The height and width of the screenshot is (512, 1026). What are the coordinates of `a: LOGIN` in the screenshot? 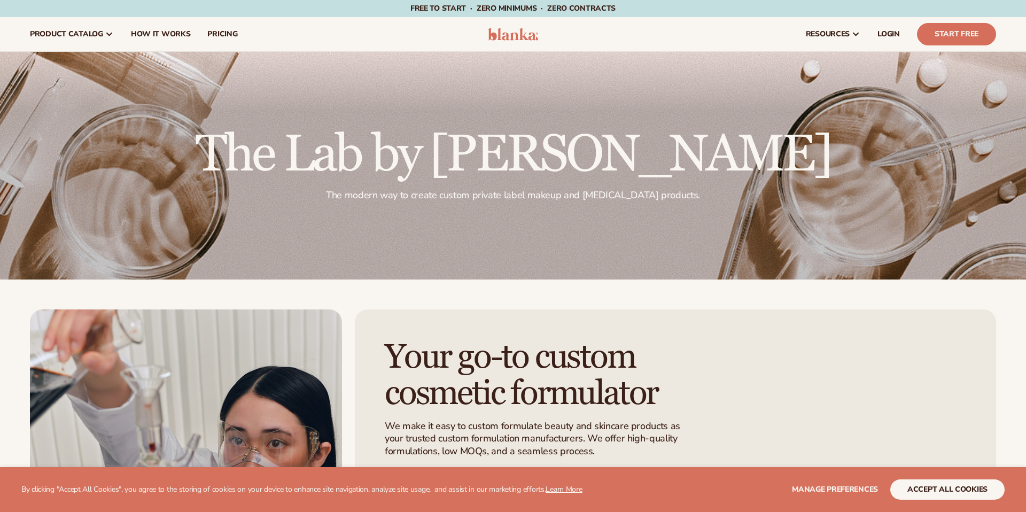 It's located at (888, 34).